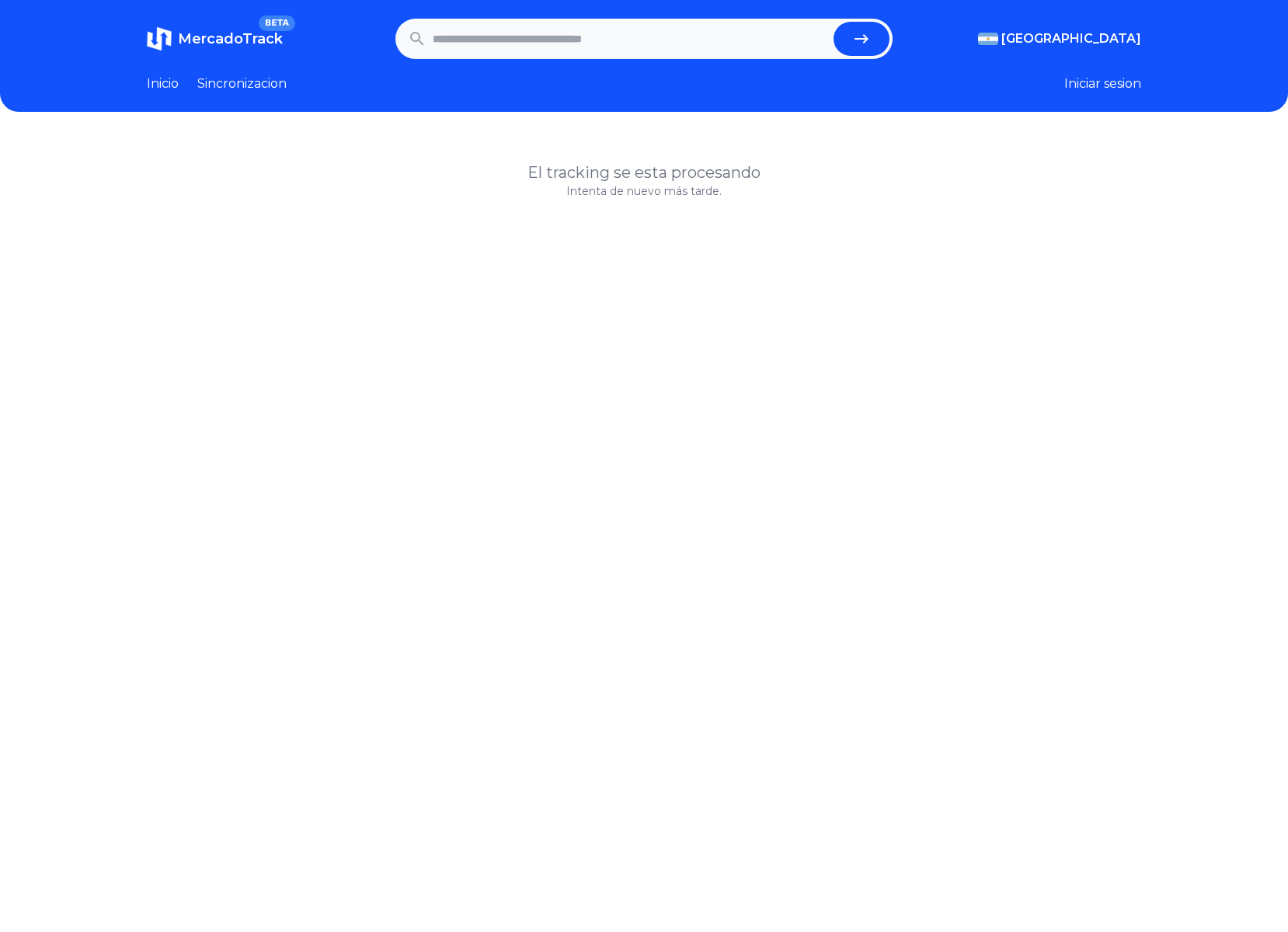 This screenshot has height=932, width=1288. I want to click on a: MercadoTrackBETA, so click(214, 38).